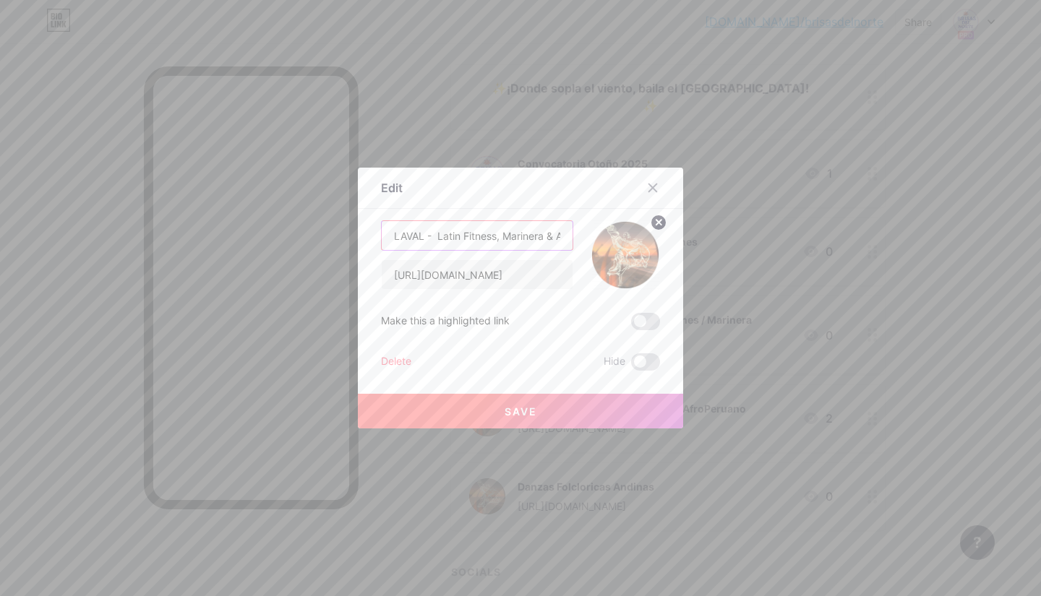 The height and width of the screenshot is (596, 1041). What do you see at coordinates (520, 411) in the screenshot?
I see `span: Save` at bounding box center [520, 411].